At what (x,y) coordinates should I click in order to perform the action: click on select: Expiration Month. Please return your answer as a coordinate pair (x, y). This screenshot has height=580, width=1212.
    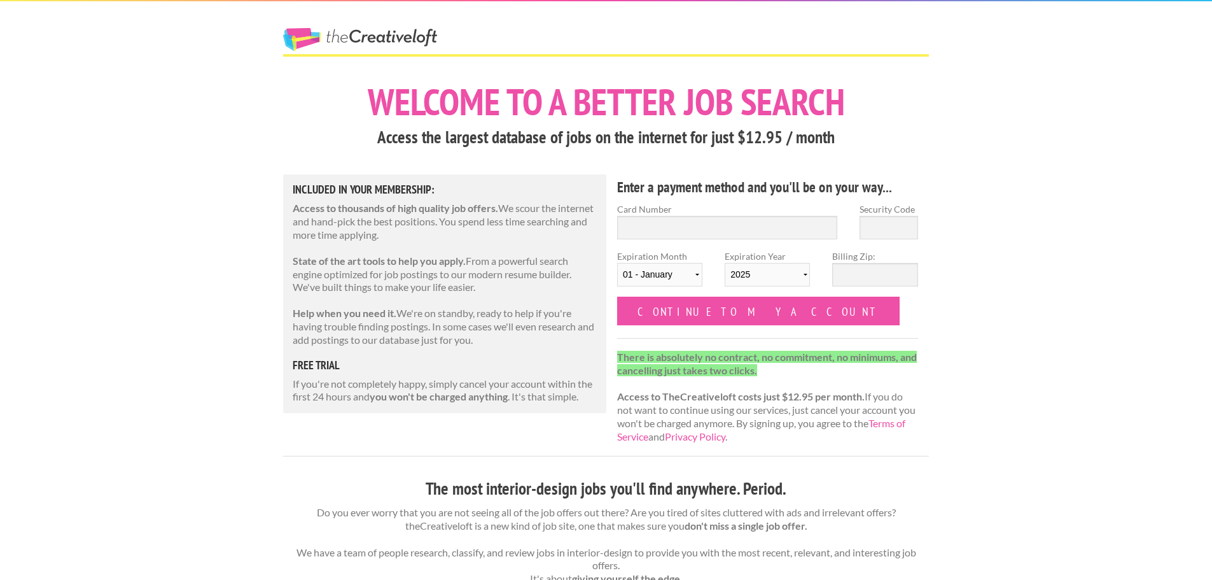
    Looking at the image, I should click on (660, 274).